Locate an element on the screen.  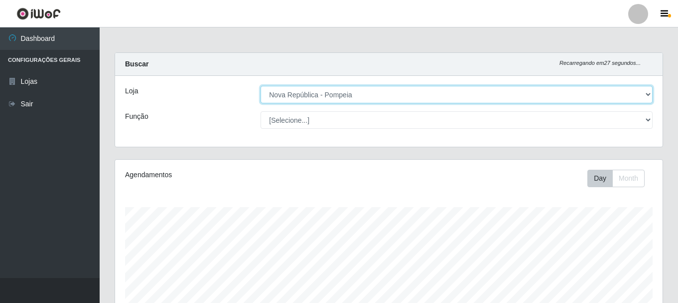
div: Toolbar with button groups is located at coordinates (620, 178).